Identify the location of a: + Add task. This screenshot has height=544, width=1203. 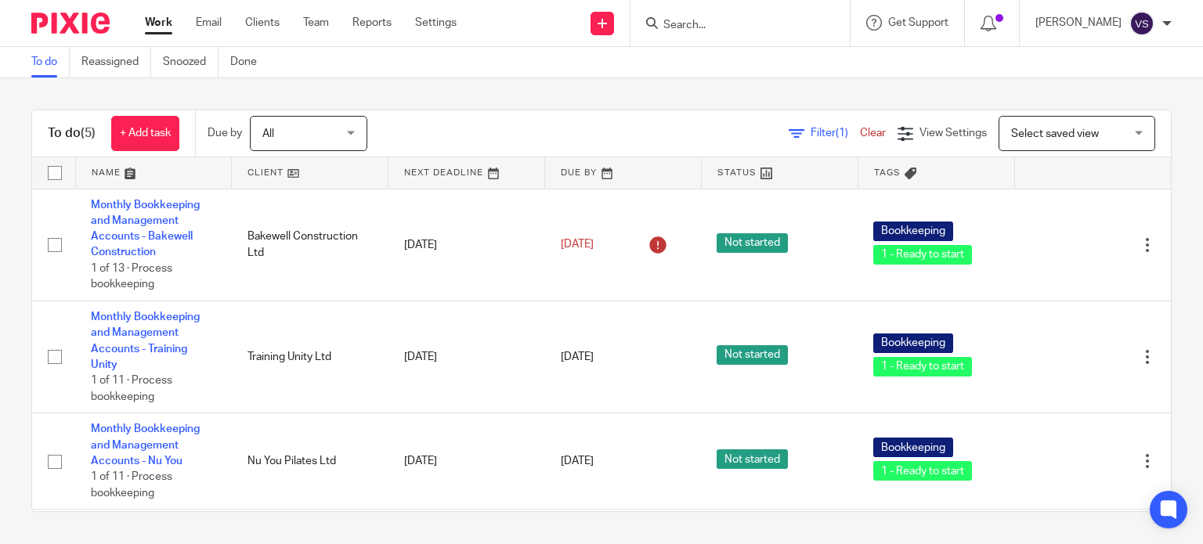
(145, 133).